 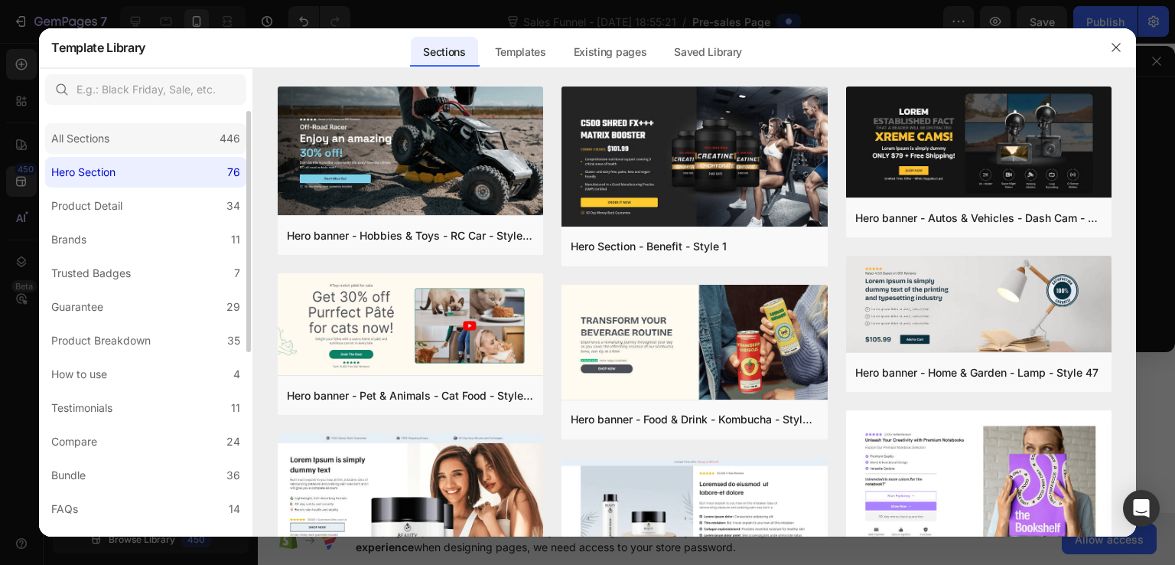 I want to click on img: hr38.png, so click(x=978, y=485).